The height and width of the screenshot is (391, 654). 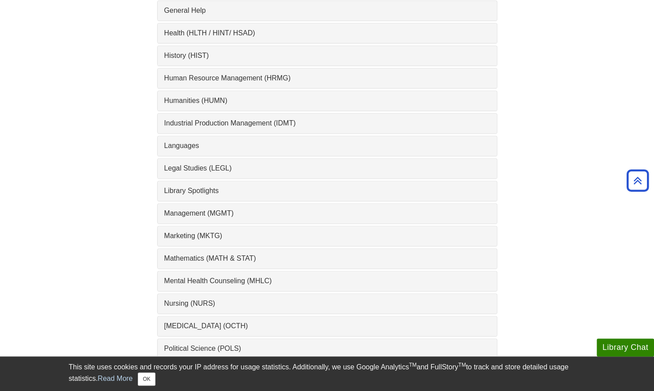 I want to click on div: This site uses cookies and records your IP address for usage statistics. Additionally, we use Goo..., so click(x=327, y=374).